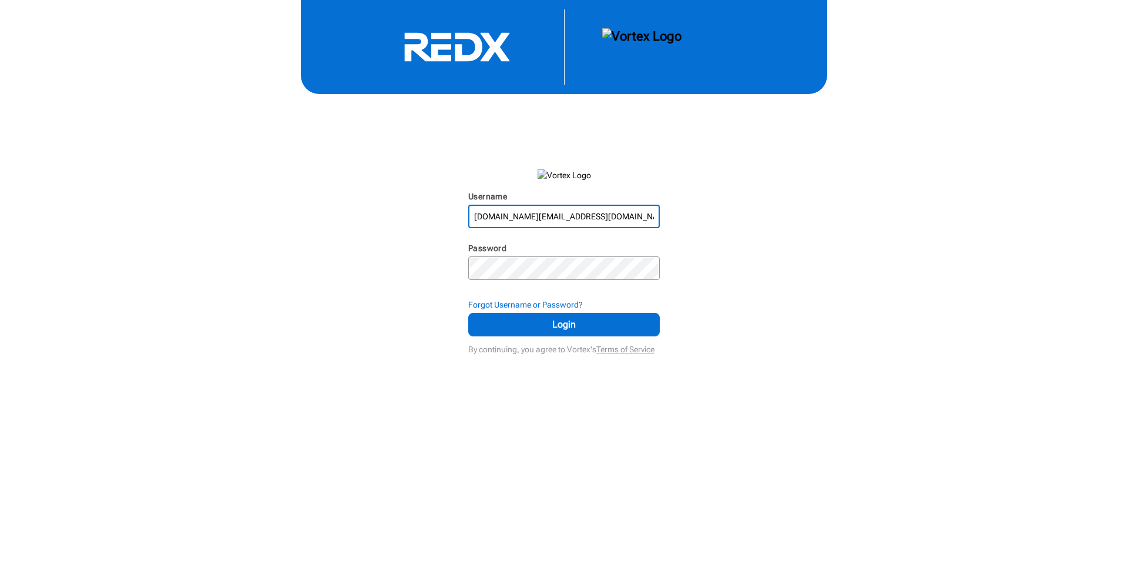  I want to click on div: By continuing, you agree to Vortex's, so click(564, 347).